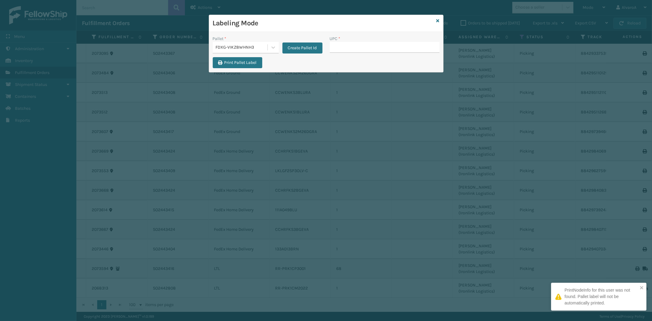 This screenshot has height=321, width=652. What do you see at coordinates (601, 296) in the screenshot?
I see `div: PrintNodeInfo for this user was not found. Pallet label will not be automatically printed.` at bounding box center [601, 296].